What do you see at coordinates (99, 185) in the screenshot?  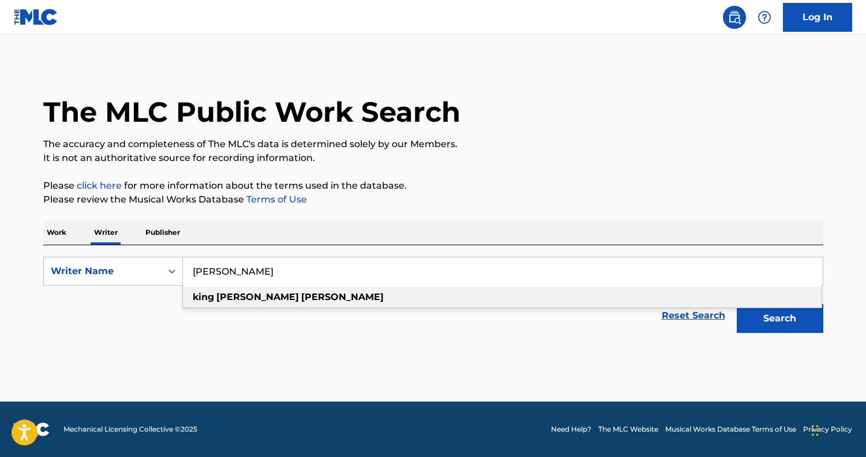 I see `a: click here` at bounding box center [99, 185].